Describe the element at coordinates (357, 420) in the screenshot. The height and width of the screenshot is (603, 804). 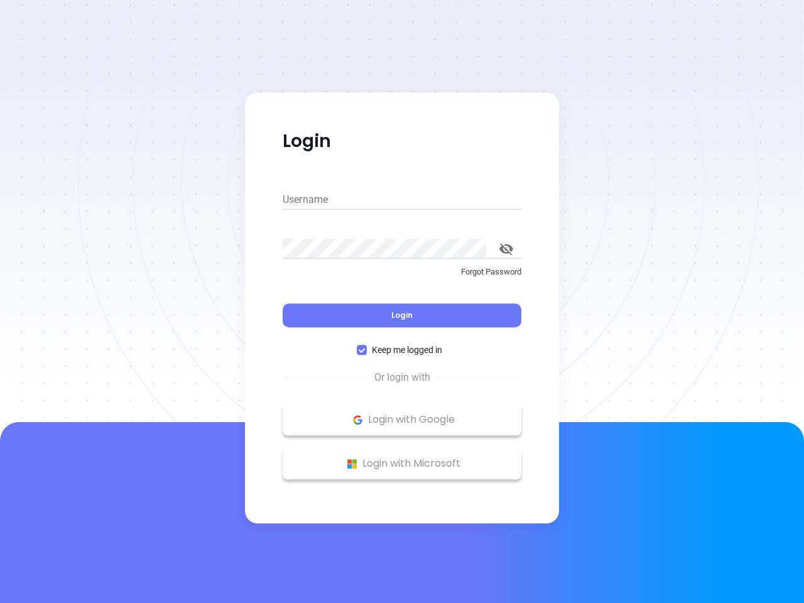
I see `img: Google Logo` at that location.